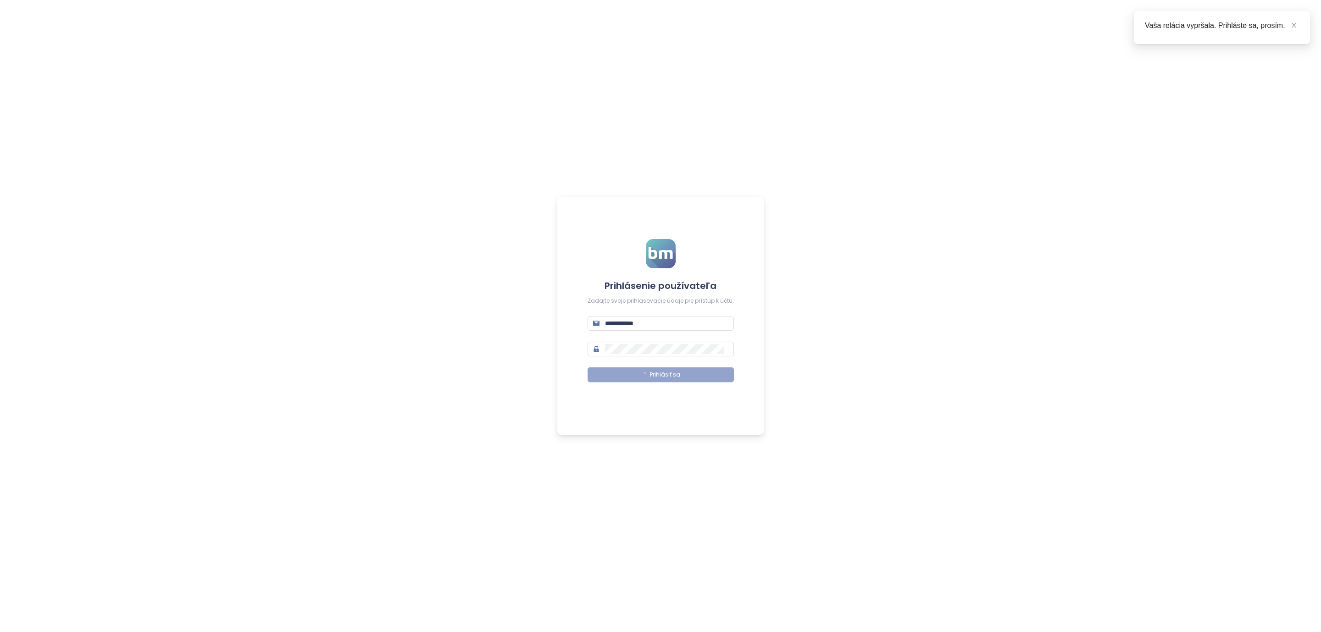  I want to click on img: logo, so click(660, 254).